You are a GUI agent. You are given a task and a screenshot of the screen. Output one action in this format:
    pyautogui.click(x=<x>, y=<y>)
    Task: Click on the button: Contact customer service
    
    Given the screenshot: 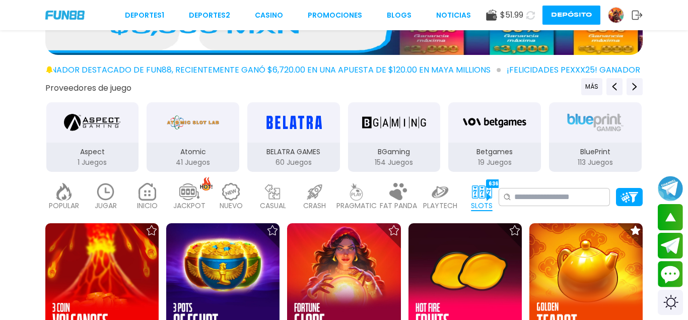 What is the action you would take?
    pyautogui.click(x=671, y=274)
    